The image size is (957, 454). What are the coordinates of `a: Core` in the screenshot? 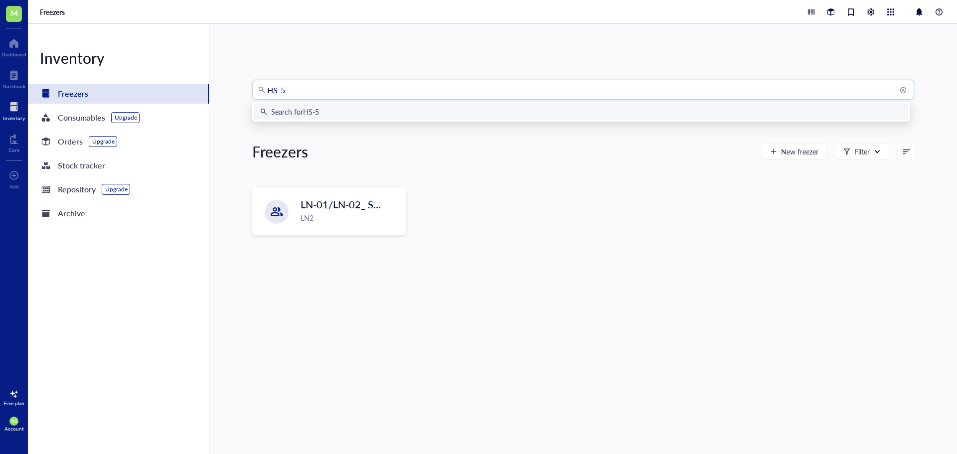 It's located at (14, 142).